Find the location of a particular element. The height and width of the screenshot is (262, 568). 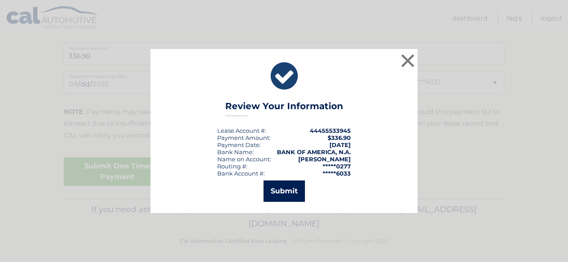

span: Payment Date is located at coordinates (238, 145).